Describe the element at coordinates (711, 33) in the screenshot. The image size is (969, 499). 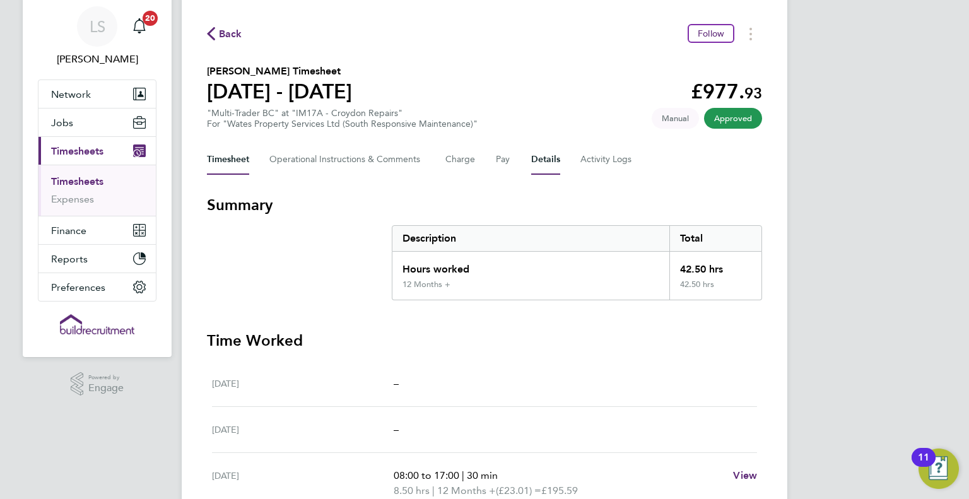
I see `span: Follow` at that location.